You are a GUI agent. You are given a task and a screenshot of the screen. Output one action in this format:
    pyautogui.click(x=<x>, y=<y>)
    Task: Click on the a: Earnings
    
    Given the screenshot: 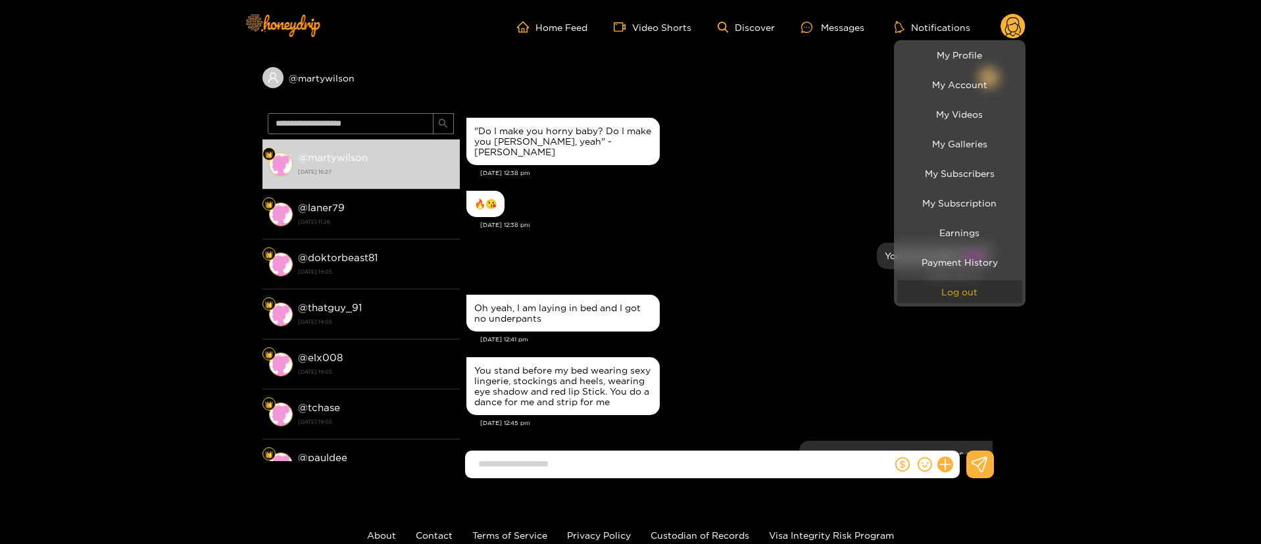 What is the action you would take?
    pyautogui.click(x=960, y=232)
    